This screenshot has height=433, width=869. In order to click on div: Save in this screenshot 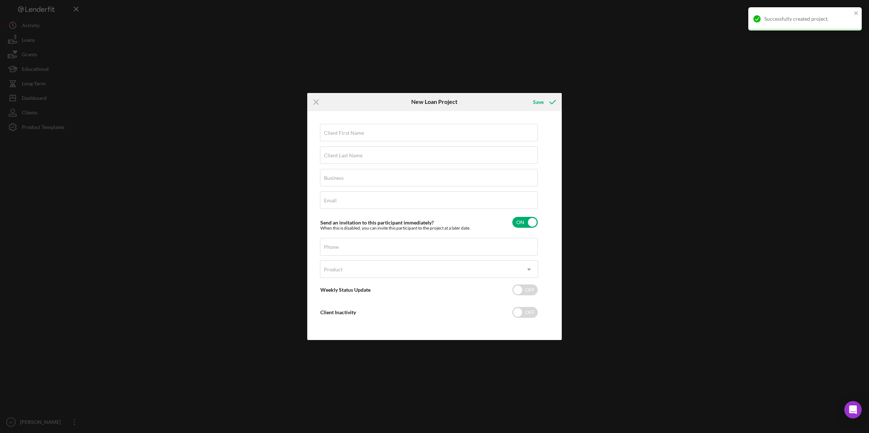, I will do `click(538, 102)`.